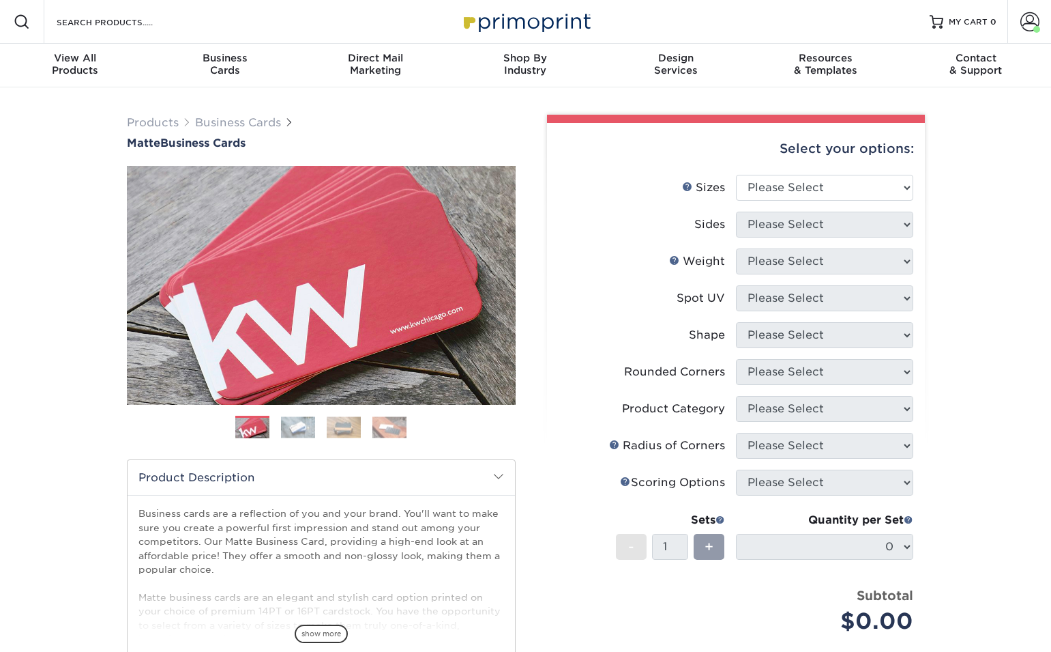  Describe the element at coordinates (321, 477) in the screenshot. I see `h2: Product Description` at that location.